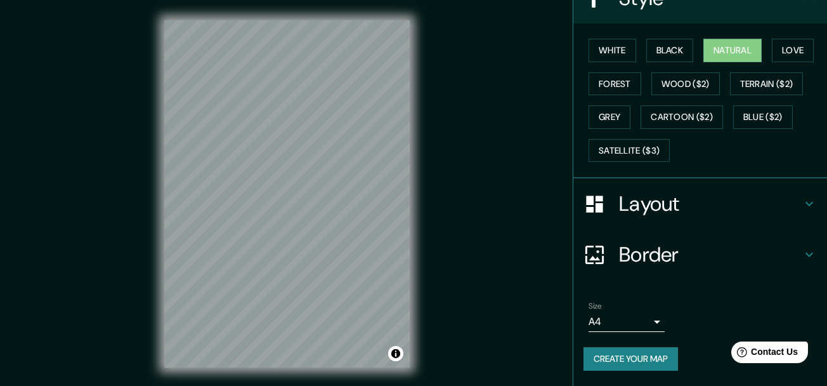  I want to click on button: Grey, so click(610, 117).